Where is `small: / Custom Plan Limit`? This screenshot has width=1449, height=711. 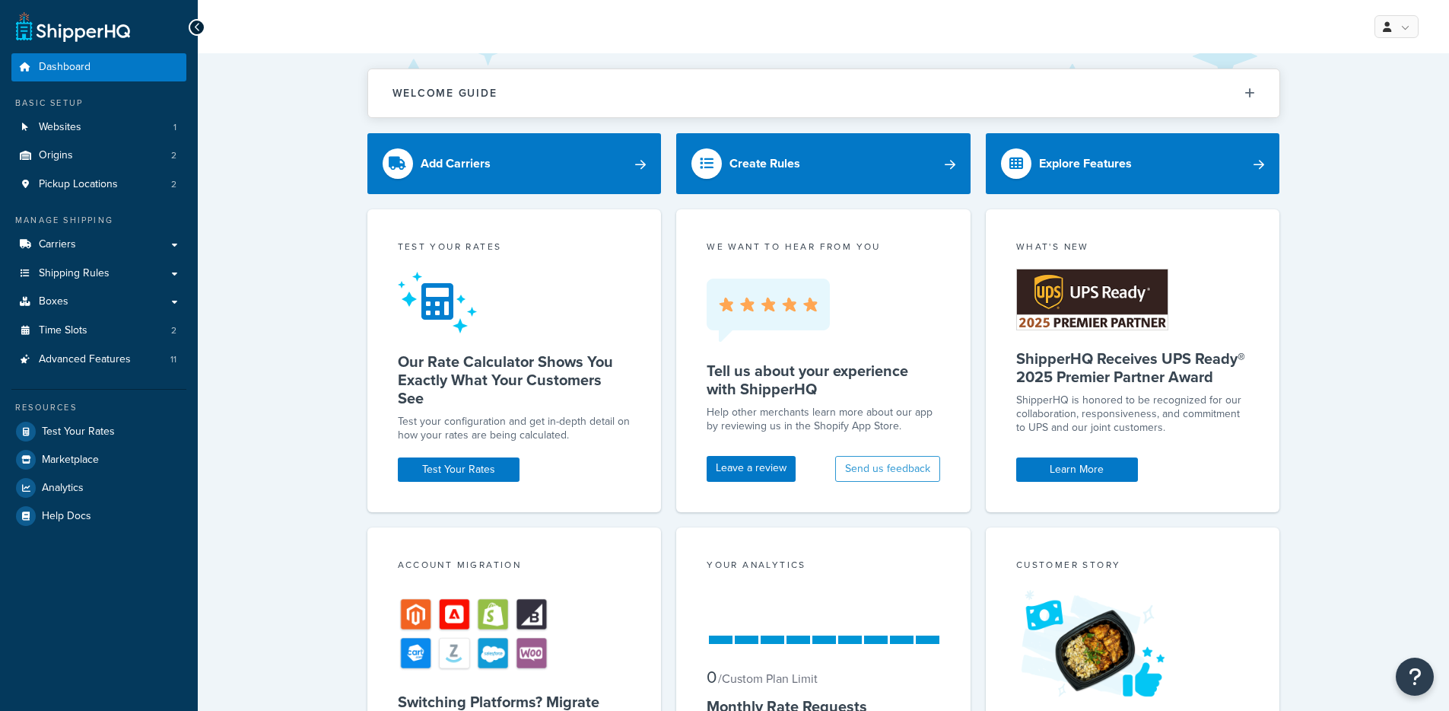
small: / Custom Plan Limit is located at coordinates (768, 678).